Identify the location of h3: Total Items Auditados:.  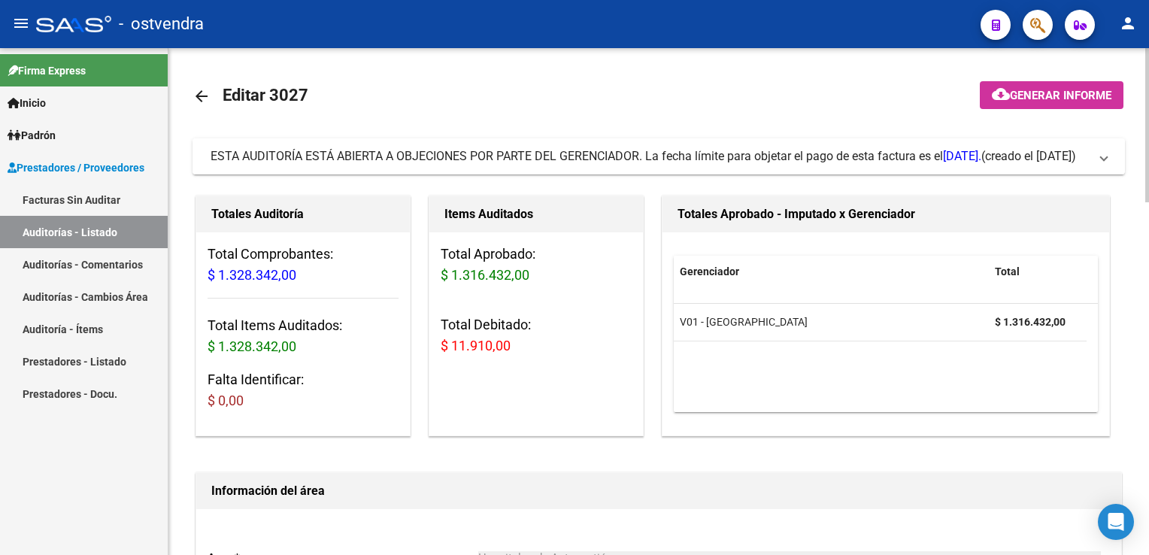
(303, 336).